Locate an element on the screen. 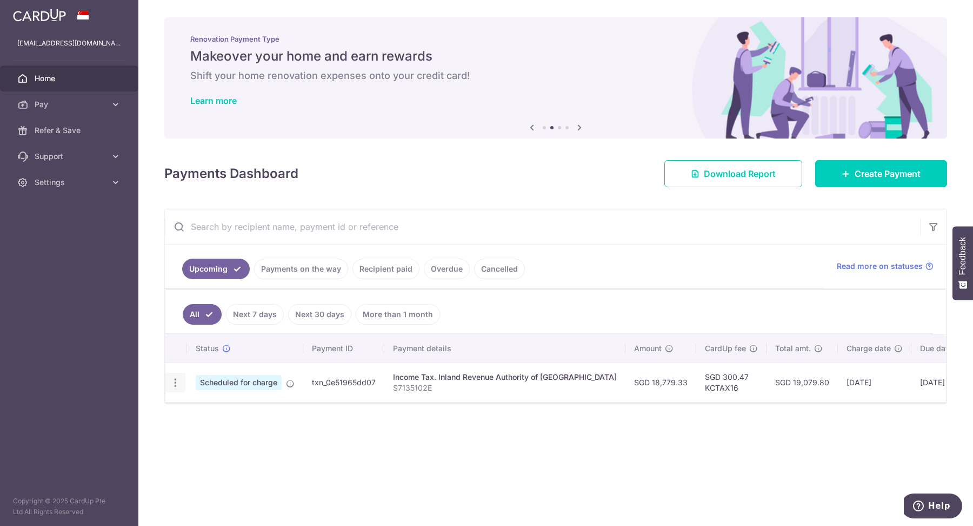 Image resolution: width=973 pixels, height=526 pixels. span: Pay is located at coordinates (70, 104).